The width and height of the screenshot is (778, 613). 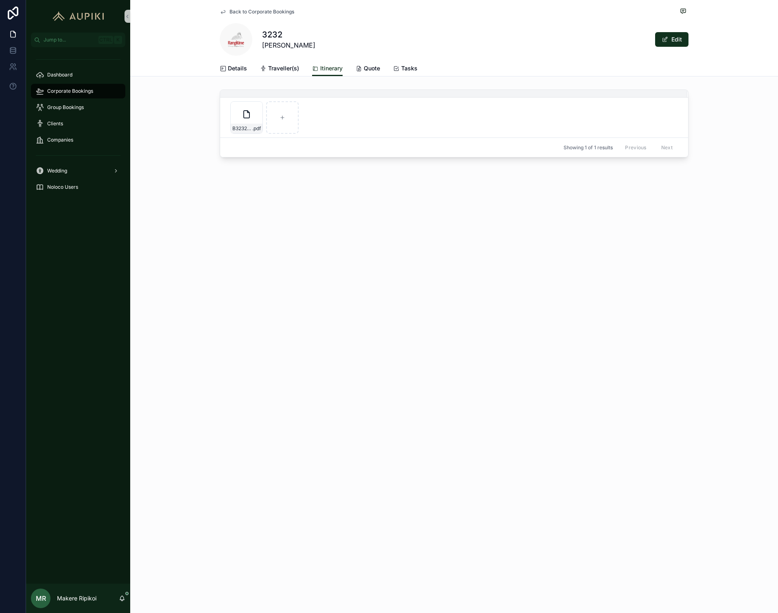 I want to click on a: Itinerary, so click(x=327, y=69).